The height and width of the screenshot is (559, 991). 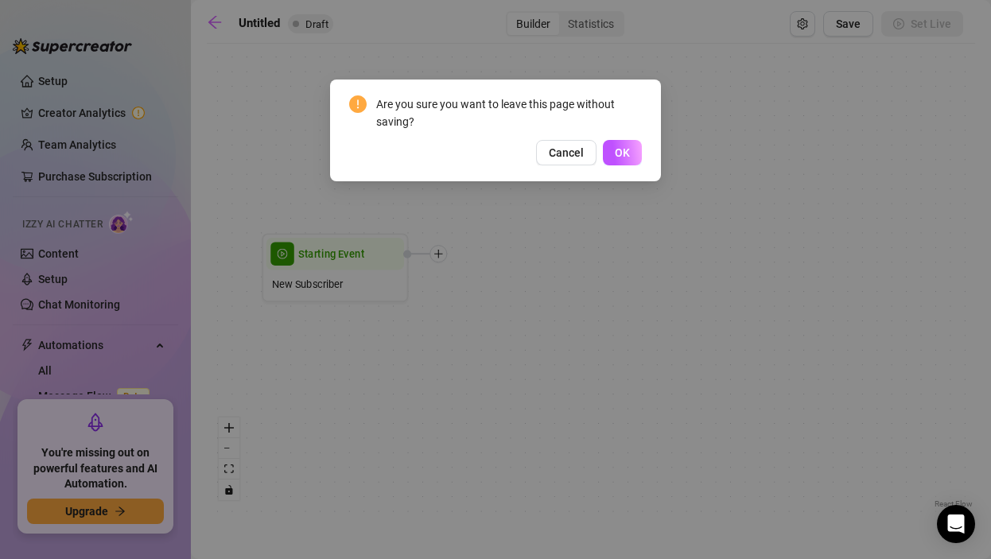 I want to click on div: Are you sure you want to leave this page without saving?, so click(x=509, y=113).